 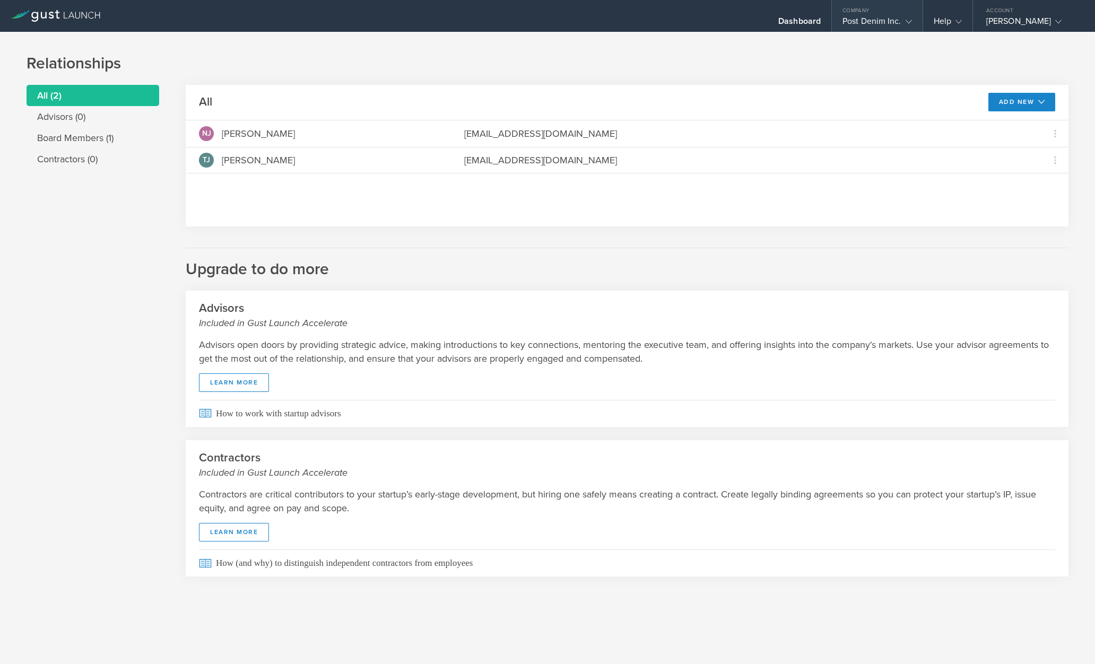 What do you see at coordinates (627, 413) in the screenshot?
I see `span: How to work with startup advisors` at bounding box center [627, 413].